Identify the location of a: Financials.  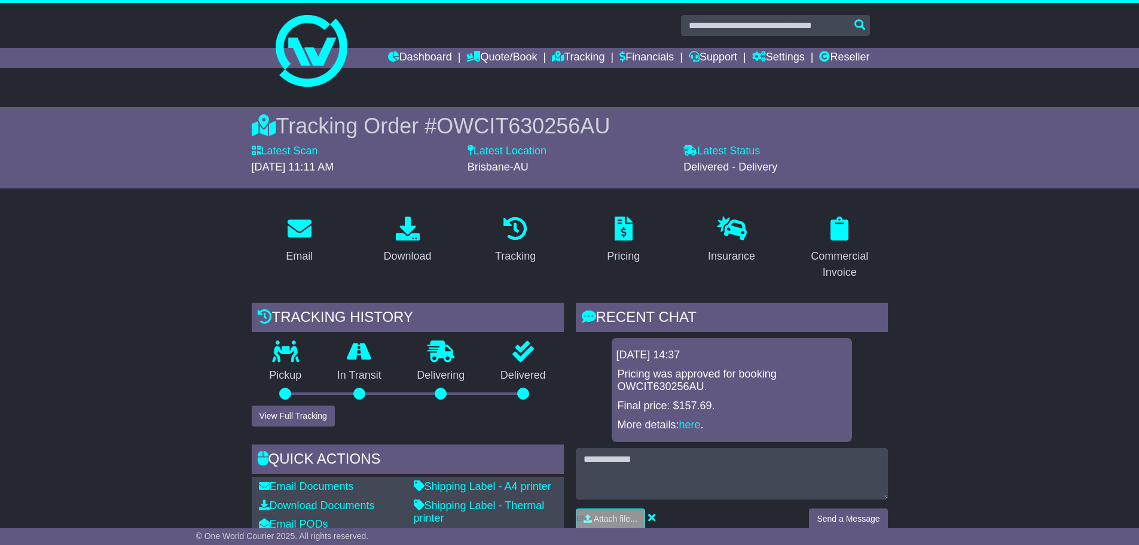
(646, 58).